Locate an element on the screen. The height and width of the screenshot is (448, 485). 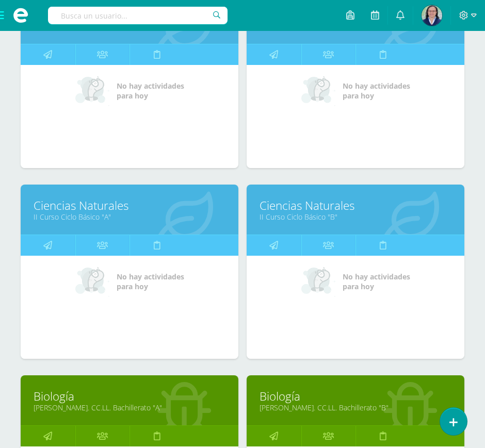
img: b70cd412f2b01b862447bda25ceab0f5.png is located at coordinates (432, 15).